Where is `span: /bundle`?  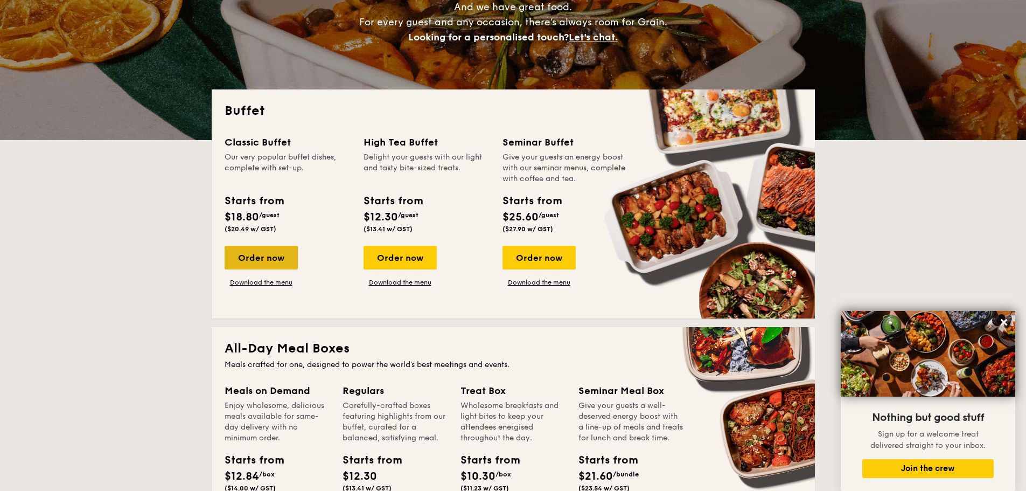
span: /bundle is located at coordinates (626, 474).